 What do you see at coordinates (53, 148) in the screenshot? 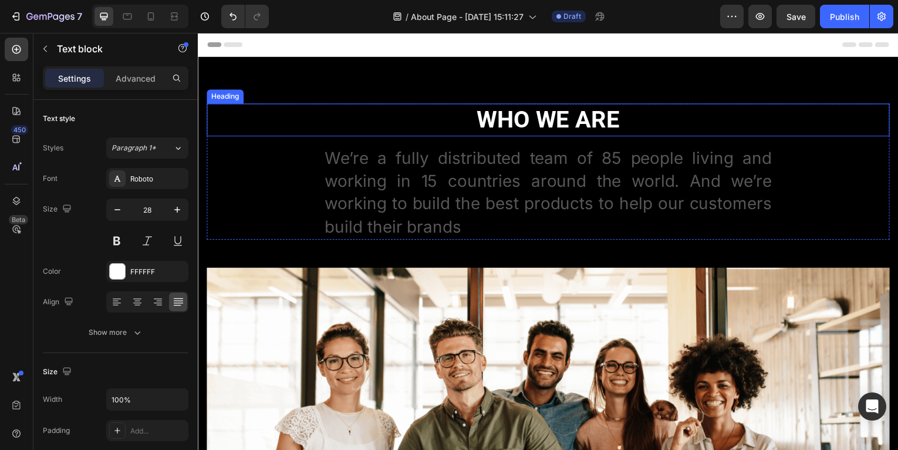
I see `div: Styles` at bounding box center [53, 148].